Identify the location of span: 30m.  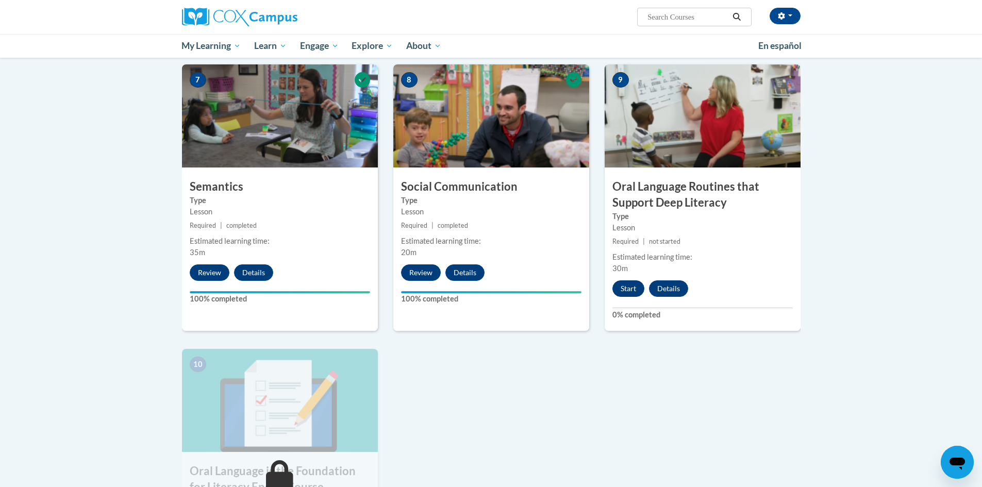
(620, 268).